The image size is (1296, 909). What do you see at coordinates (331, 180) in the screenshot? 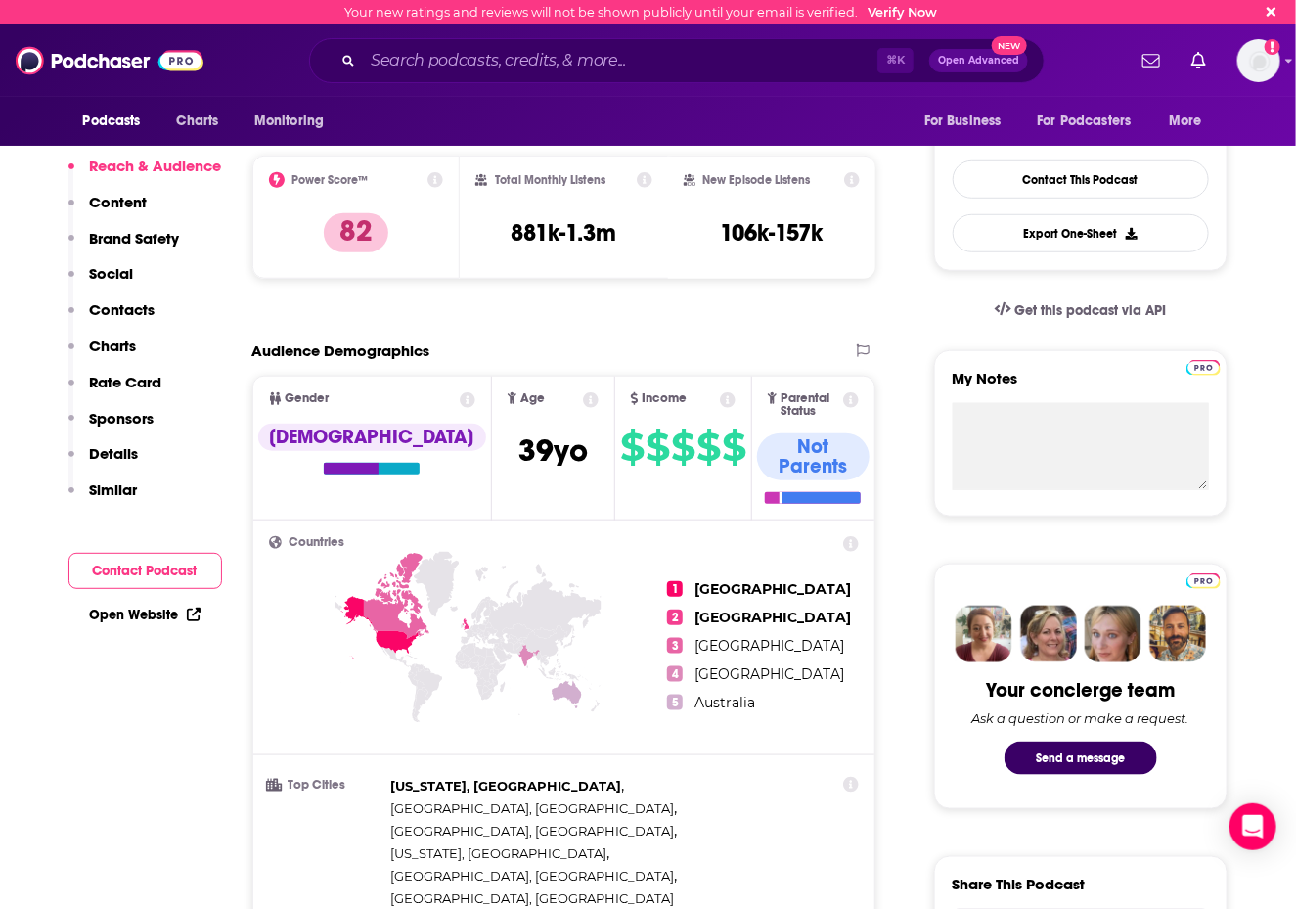
I see `h2: Power Score™` at bounding box center [331, 180].